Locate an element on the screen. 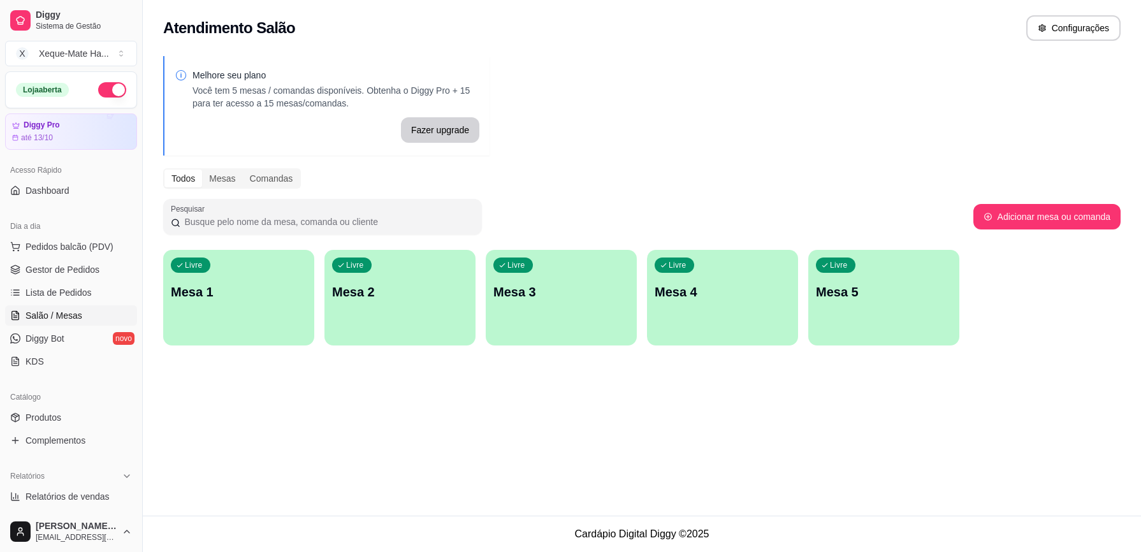 The image size is (1141, 552). p: Mesa 2 is located at coordinates (400, 292).